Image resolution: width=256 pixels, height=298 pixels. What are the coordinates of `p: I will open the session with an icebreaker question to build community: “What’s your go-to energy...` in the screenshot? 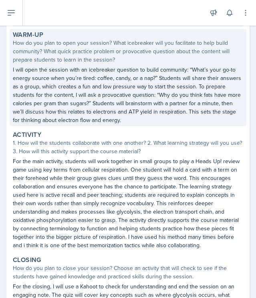 It's located at (128, 95).